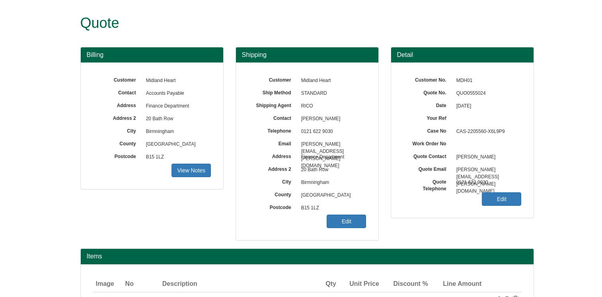 The height and width of the screenshot is (297, 602). What do you see at coordinates (428, 104) in the screenshot?
I see `label: Date` at bounding box center [428, 104].